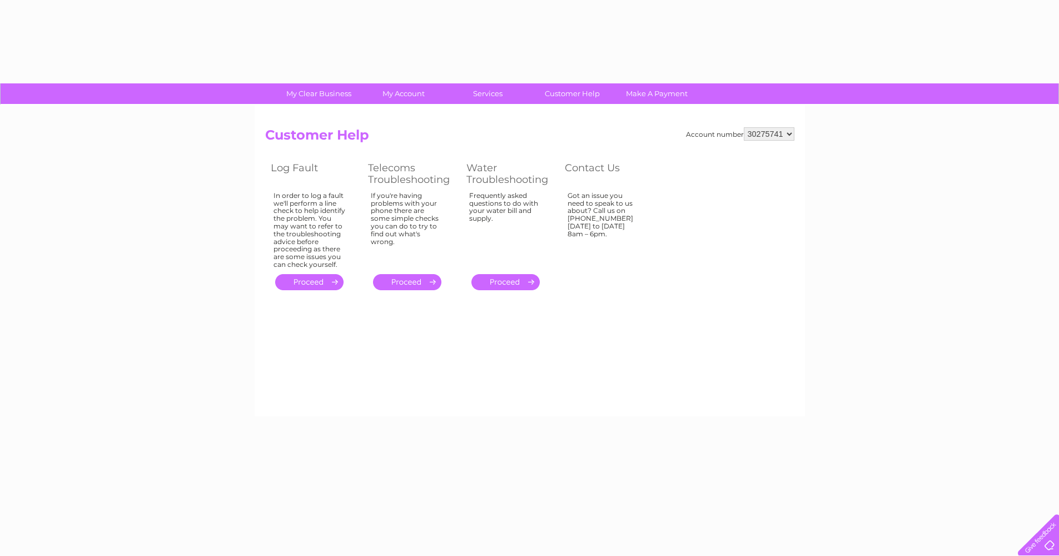 The height and width of the screenshot is (556, 1059). Describe the element at coordinates (411, 173) in the screenshot. I see `th: Telecoms Troubleshooting` at that location.